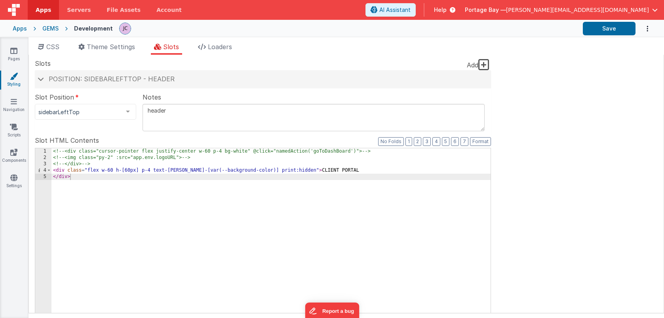 The width and height of the screenshot is (664, 318). What do you see at coordinates (644, 29) in the screenshot?
I see `button: Options` at bounding box center [644, 29].